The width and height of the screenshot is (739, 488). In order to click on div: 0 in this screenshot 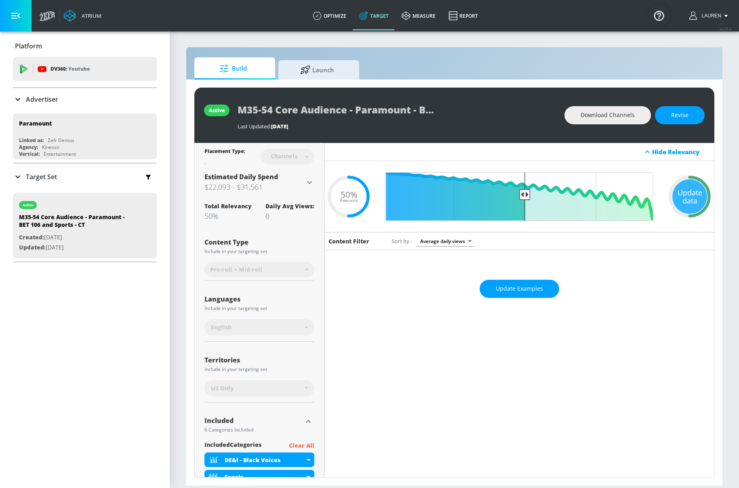, I will do `click(290, 216)`.